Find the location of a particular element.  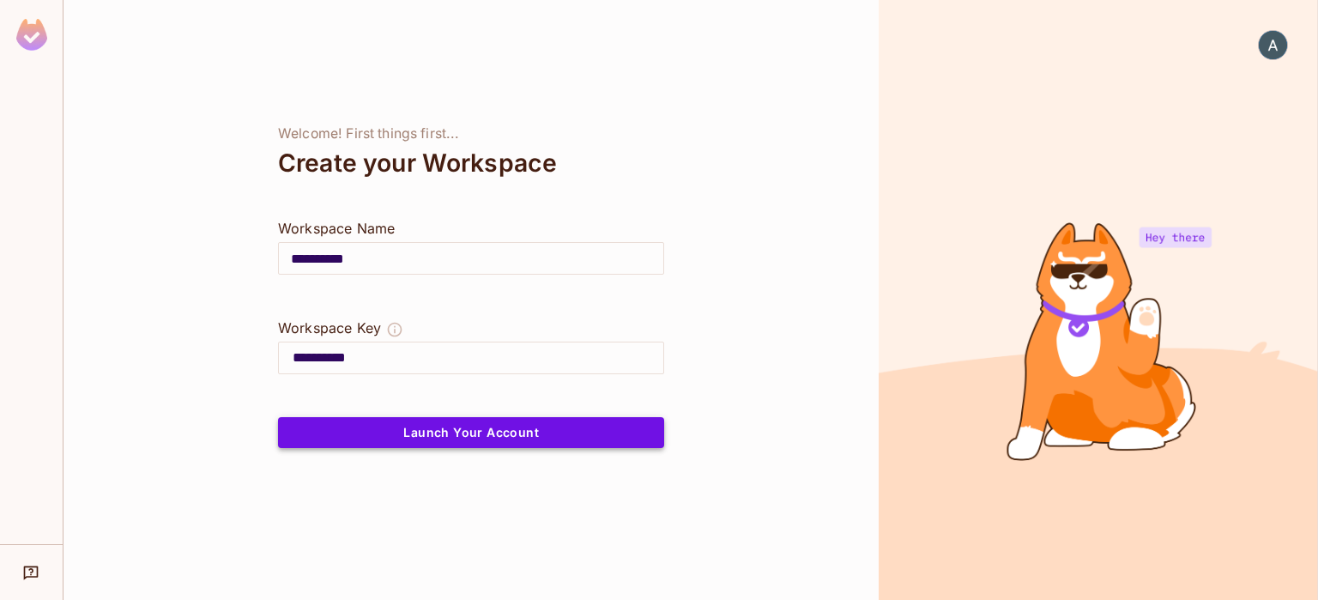

div: Welcome! First things first... is located at coordinates (471, 134).